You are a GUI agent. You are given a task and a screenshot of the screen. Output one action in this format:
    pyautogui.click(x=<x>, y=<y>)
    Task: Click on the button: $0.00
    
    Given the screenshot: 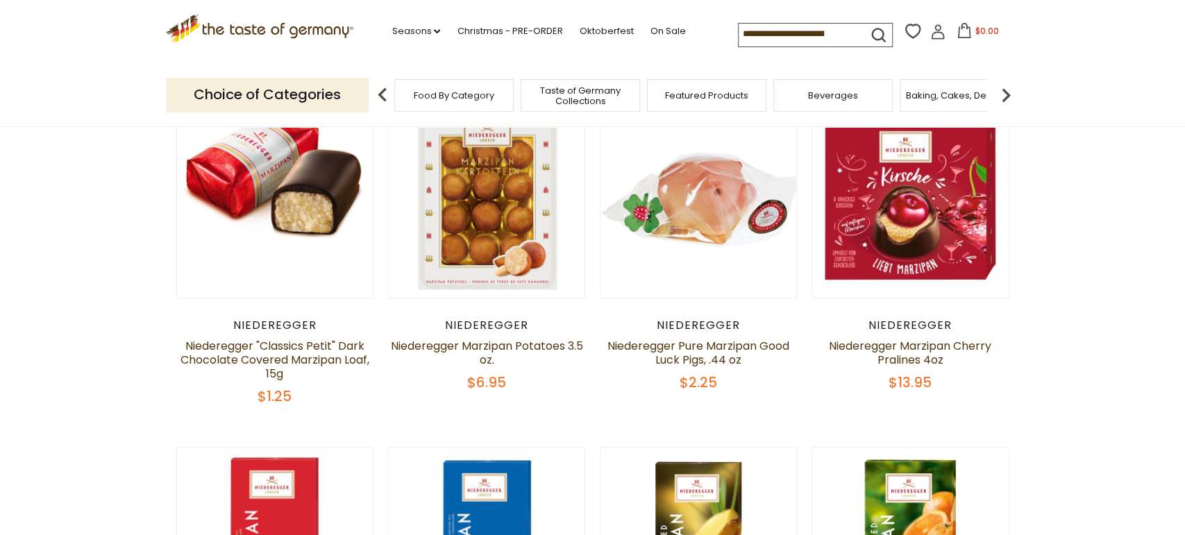 What is the action you would take?
    pyautogui.click(x=977, y=33)
    